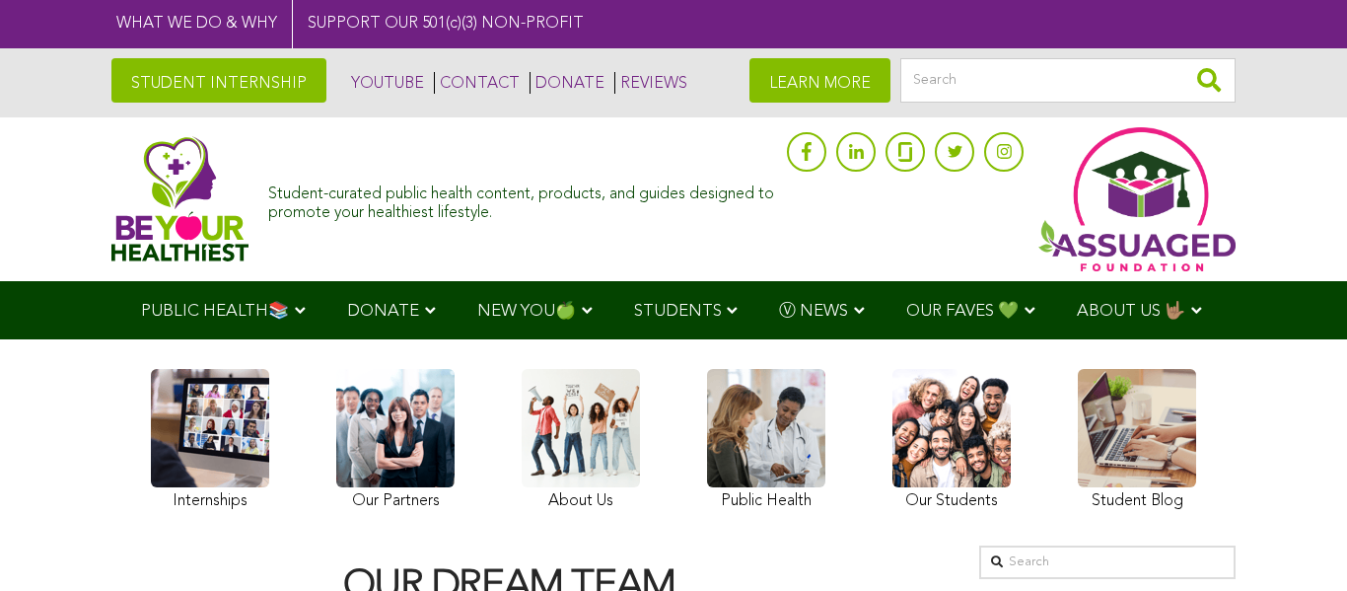 The image size is (1347, 591). Describe the element at coordinates (523, 199) in the screenshot. I see `div: Student-curated public health content, products, and guides designed to promote your healthiest l...` at that location.